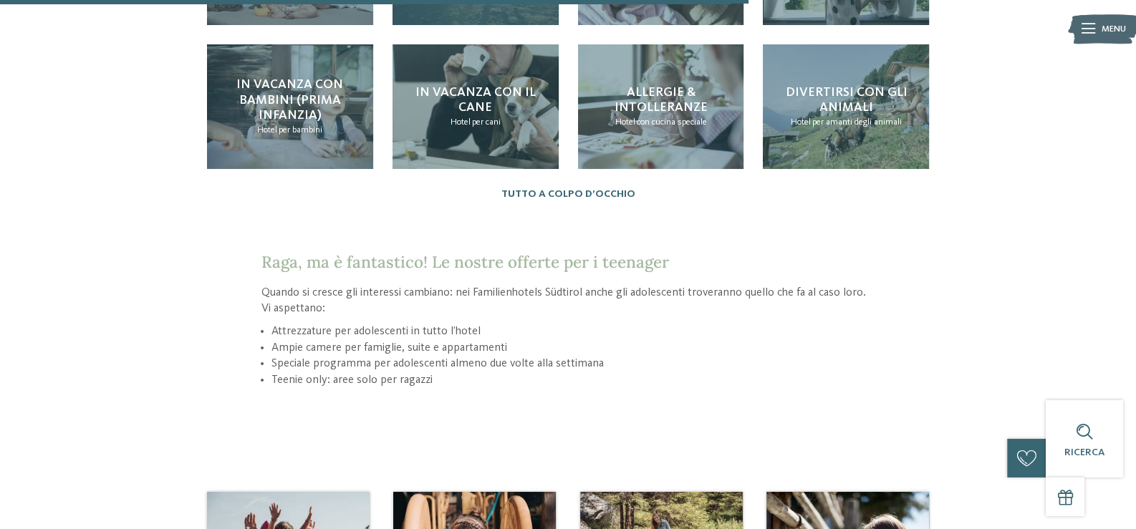 The width and height of the screenshot is (1136, 529). Describe the element at coordinates (846, 107) in the screenshot. I see `a: Progettate delle vacanze con i vostri figli teenager? Divertirsi con gli animali Hotel per amanti...` at that location.